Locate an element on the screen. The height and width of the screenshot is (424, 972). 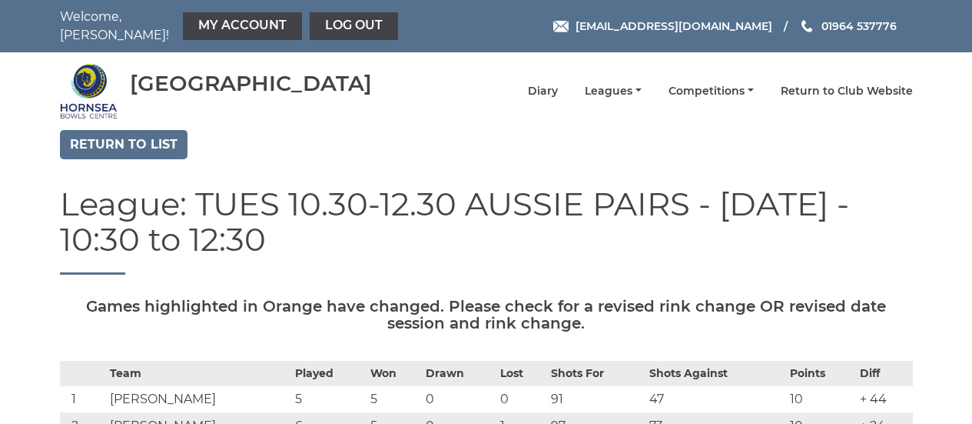
td: + 44 is located at coordinates (884, 399).